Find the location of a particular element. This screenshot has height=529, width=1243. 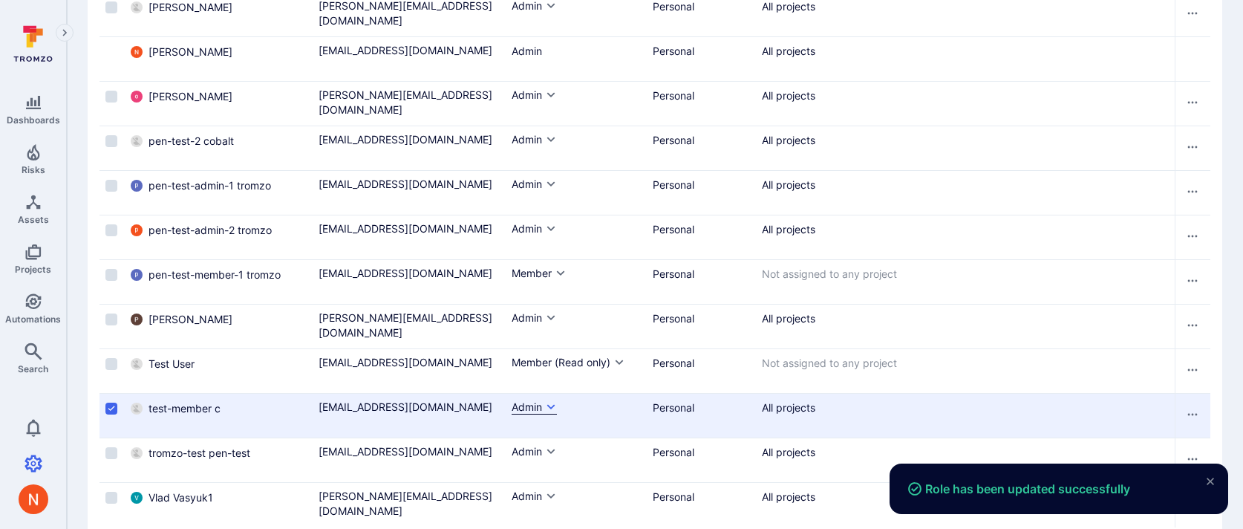

i: Expand navigation menu is located at coordinates (65, 33).